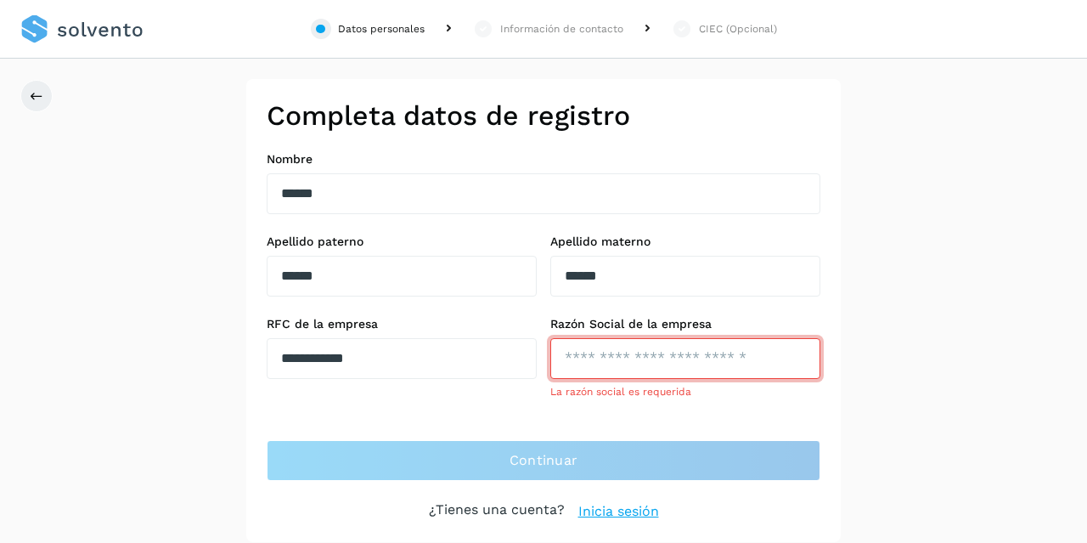 This screenshot has width=1087, height=543. What do you see at coordinates (685, 324) in the screenshot?
I see `label: Razón Social de la empresa` at bounding box center [685, 324].